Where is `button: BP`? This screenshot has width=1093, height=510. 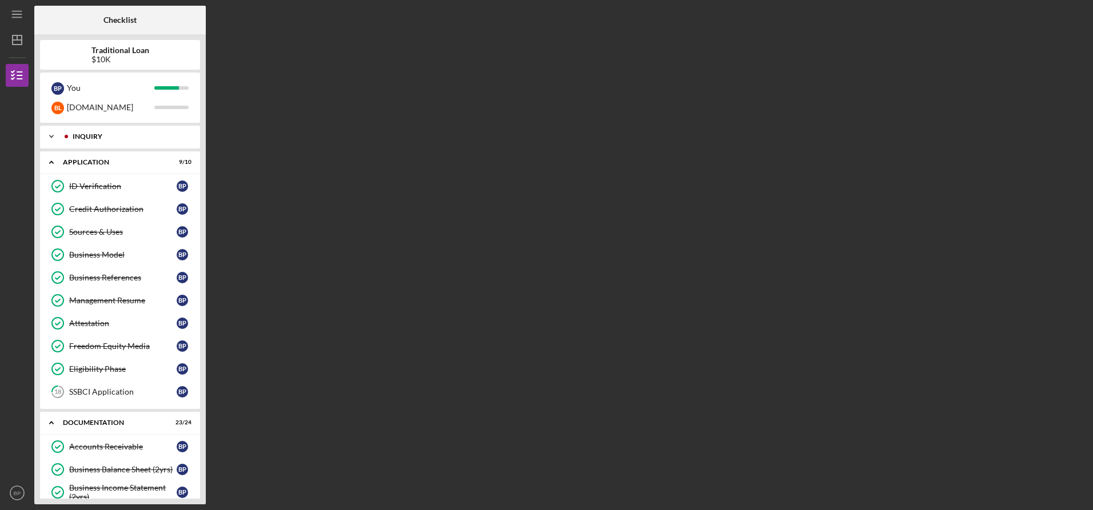 button: BP is located at coordinates (17, 493).